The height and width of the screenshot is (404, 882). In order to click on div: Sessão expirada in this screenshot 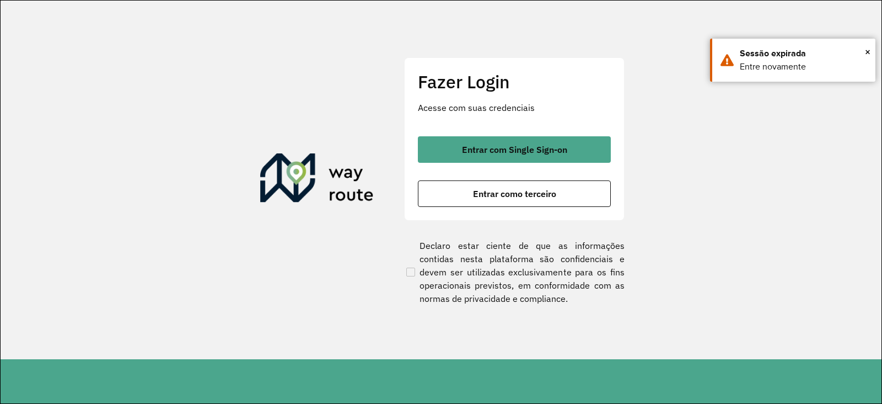, I will do `click(803, 53)`.